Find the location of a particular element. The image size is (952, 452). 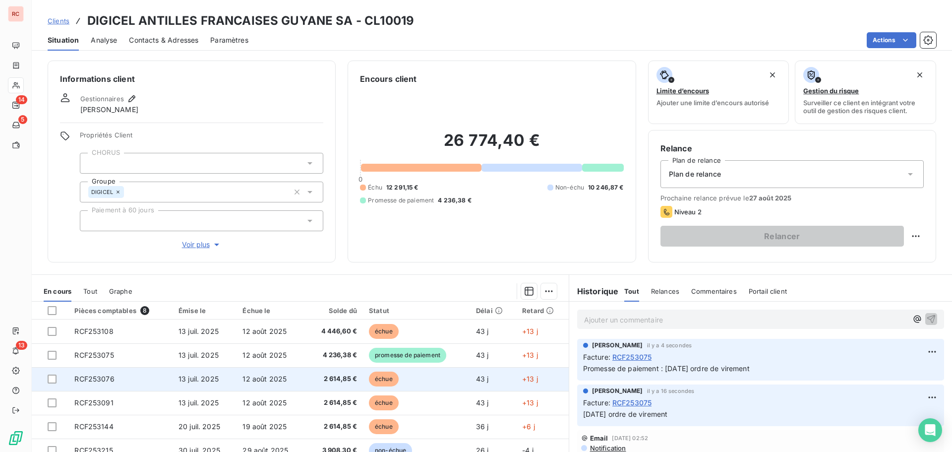

span: promesse de paiement is located at coordinates (408, 355).